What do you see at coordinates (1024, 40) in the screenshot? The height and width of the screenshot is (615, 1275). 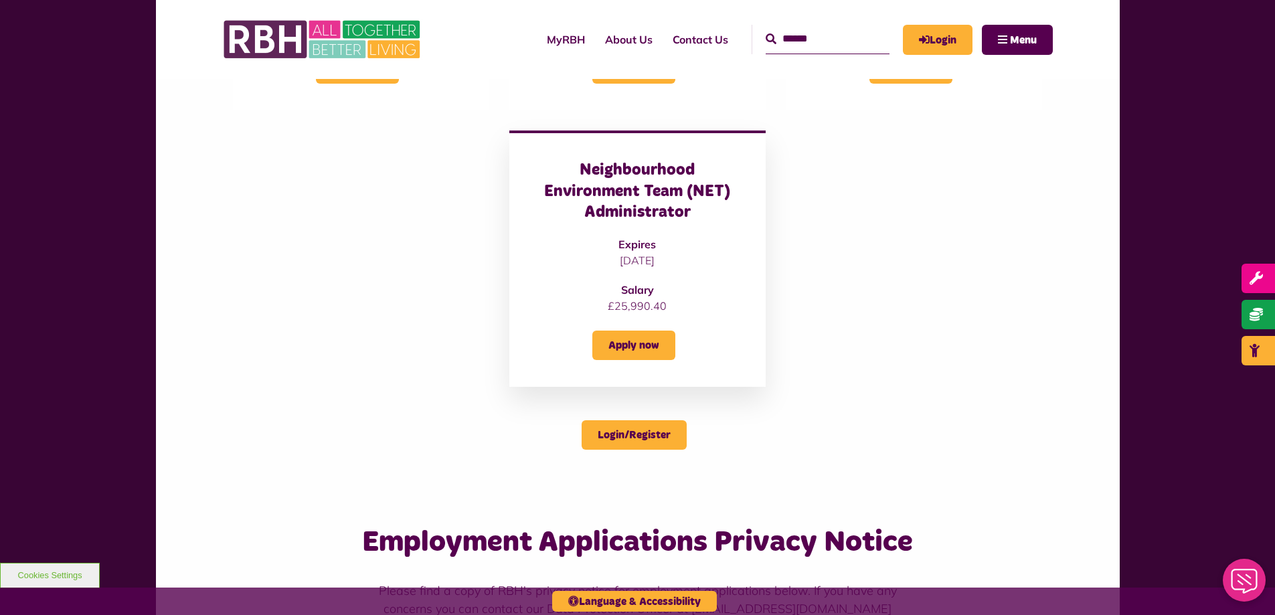 I see `span: Menu` at bounding box center [1024, 40].